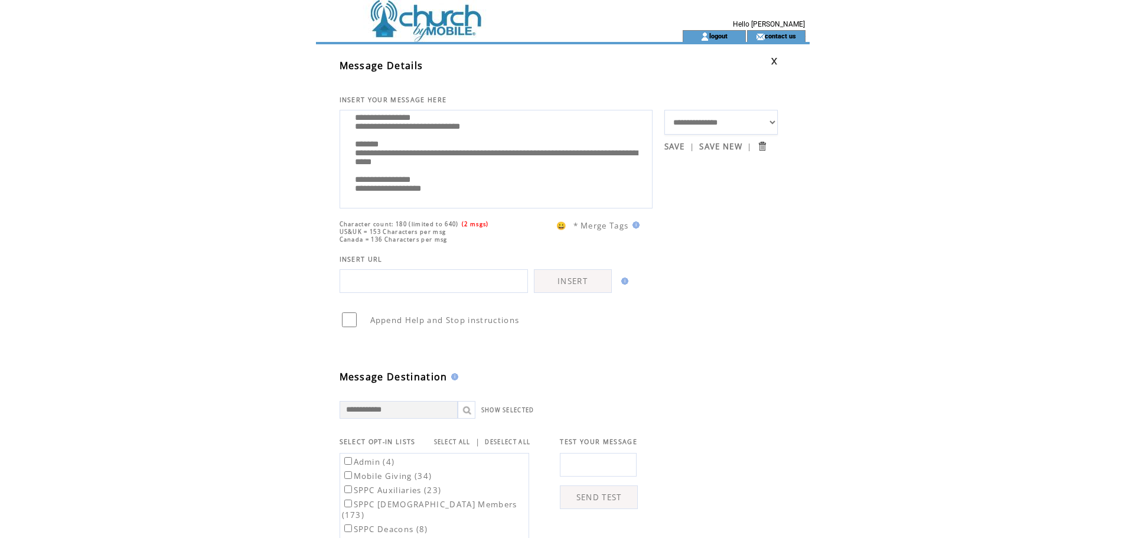  I want to click on label: Mobile Giving (34), so click(387, 476).